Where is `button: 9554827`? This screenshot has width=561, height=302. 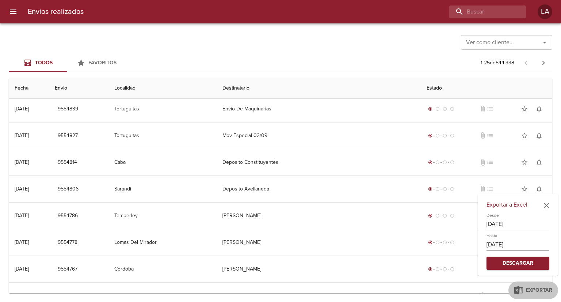 button: 9554827 is located at coordinates (68, 135).